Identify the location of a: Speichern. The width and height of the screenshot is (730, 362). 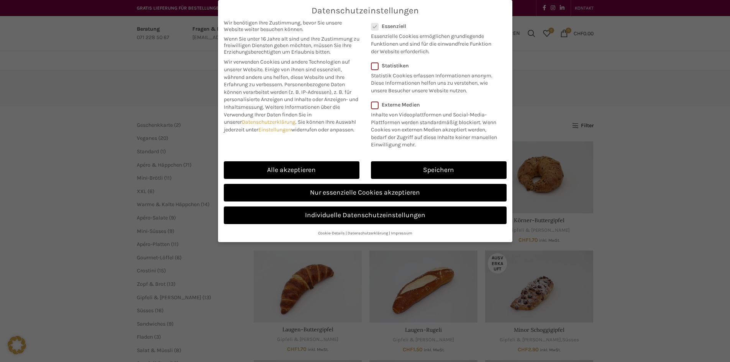
(439, 170).